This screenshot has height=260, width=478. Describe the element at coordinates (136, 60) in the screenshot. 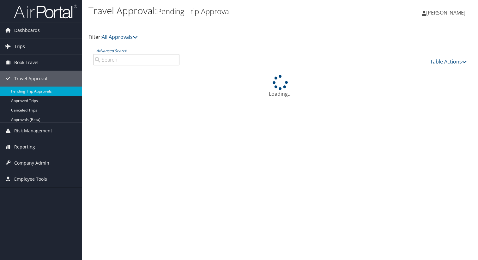

I see `input: Advanced Search` at that location.